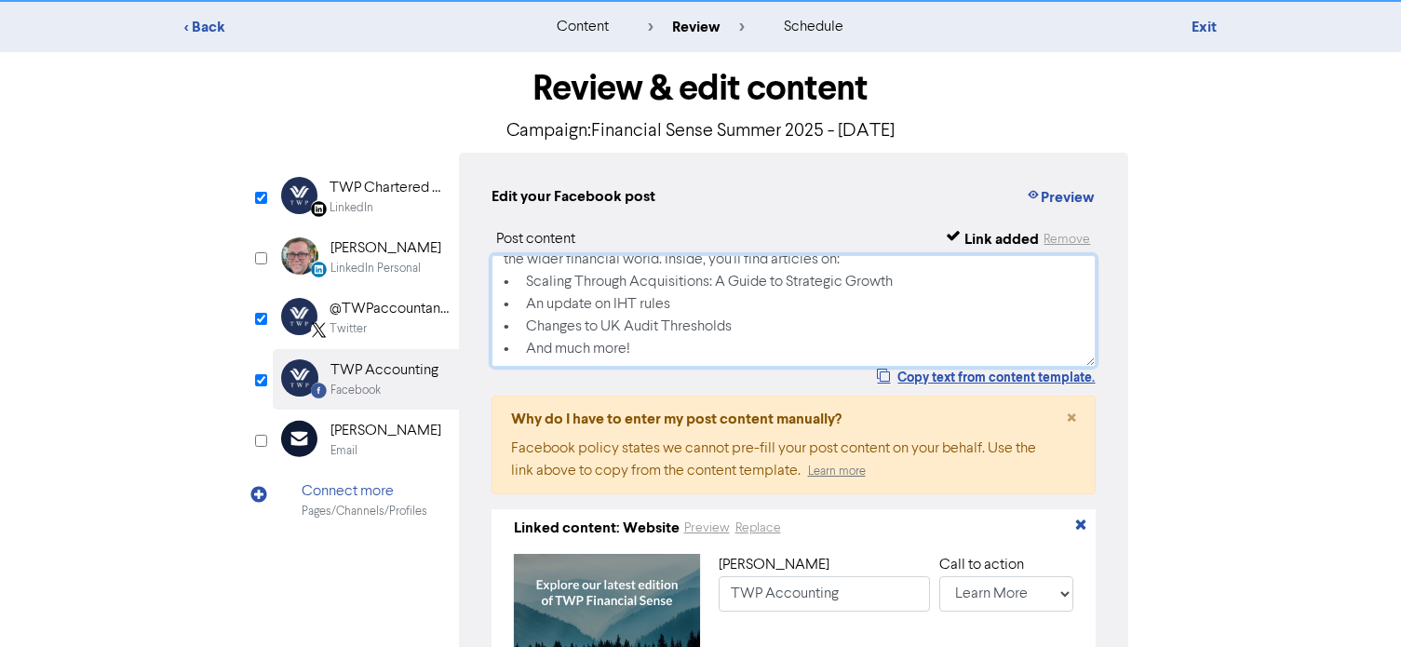 This screenshot has height=647, width=1401. I want to click on div: Call to action, so click(1006, 565).